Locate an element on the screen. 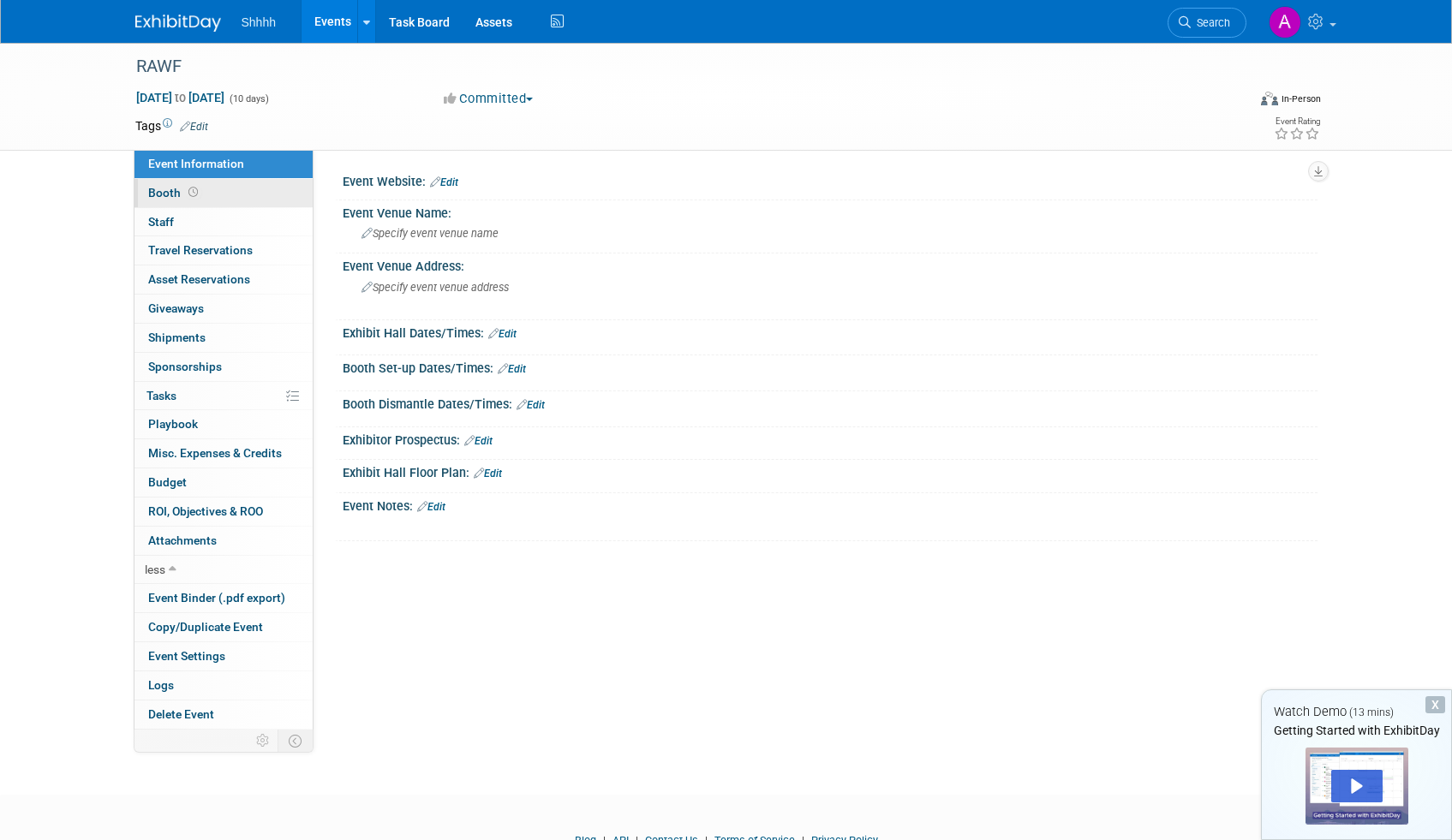  a: less is located at coordinates (224, 569).